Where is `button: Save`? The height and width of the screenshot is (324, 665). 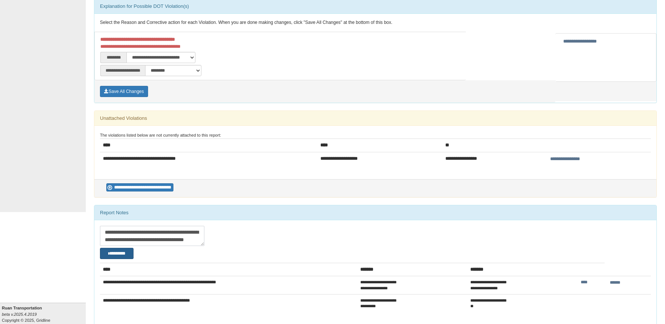
button: Save is located at coordinates (124, 91).